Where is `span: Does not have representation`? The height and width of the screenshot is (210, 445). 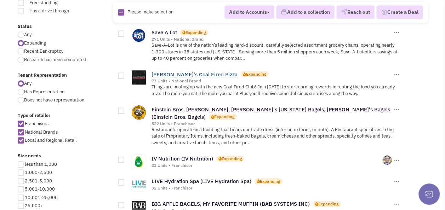 span: Does not have representation is located at coordinates (54, 100).